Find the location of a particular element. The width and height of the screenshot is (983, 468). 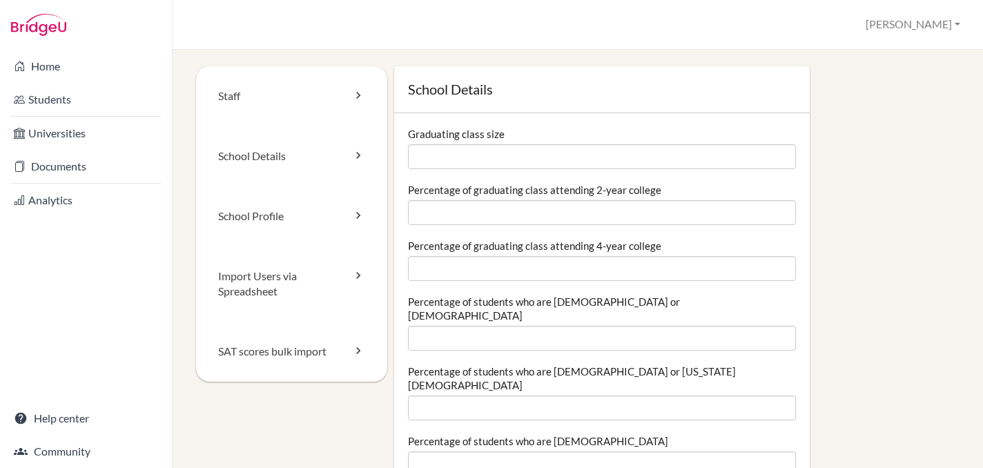

label: Graduating class size is located at coordinates (456, 134).